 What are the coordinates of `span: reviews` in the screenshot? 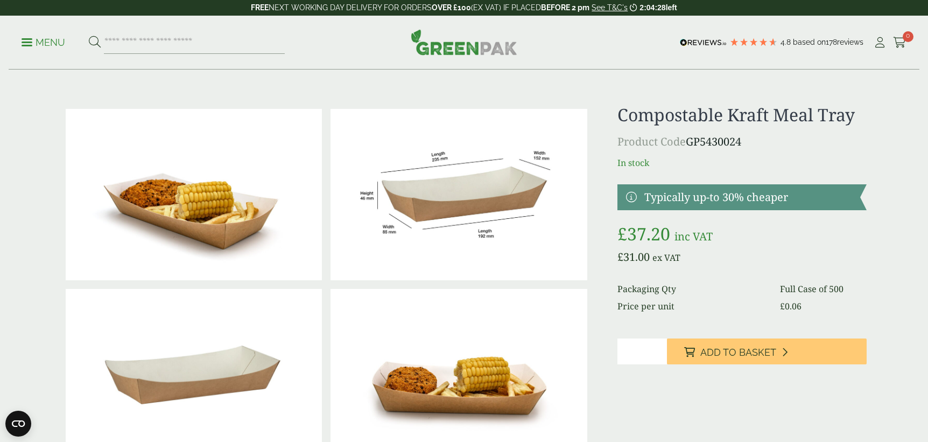 It's located at (850, 42).